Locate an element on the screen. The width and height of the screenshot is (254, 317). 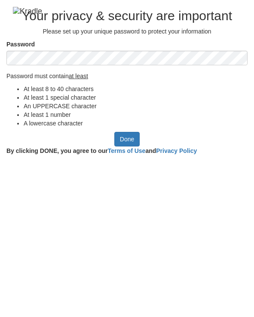
label: Password is located at coordinates (21, 44).